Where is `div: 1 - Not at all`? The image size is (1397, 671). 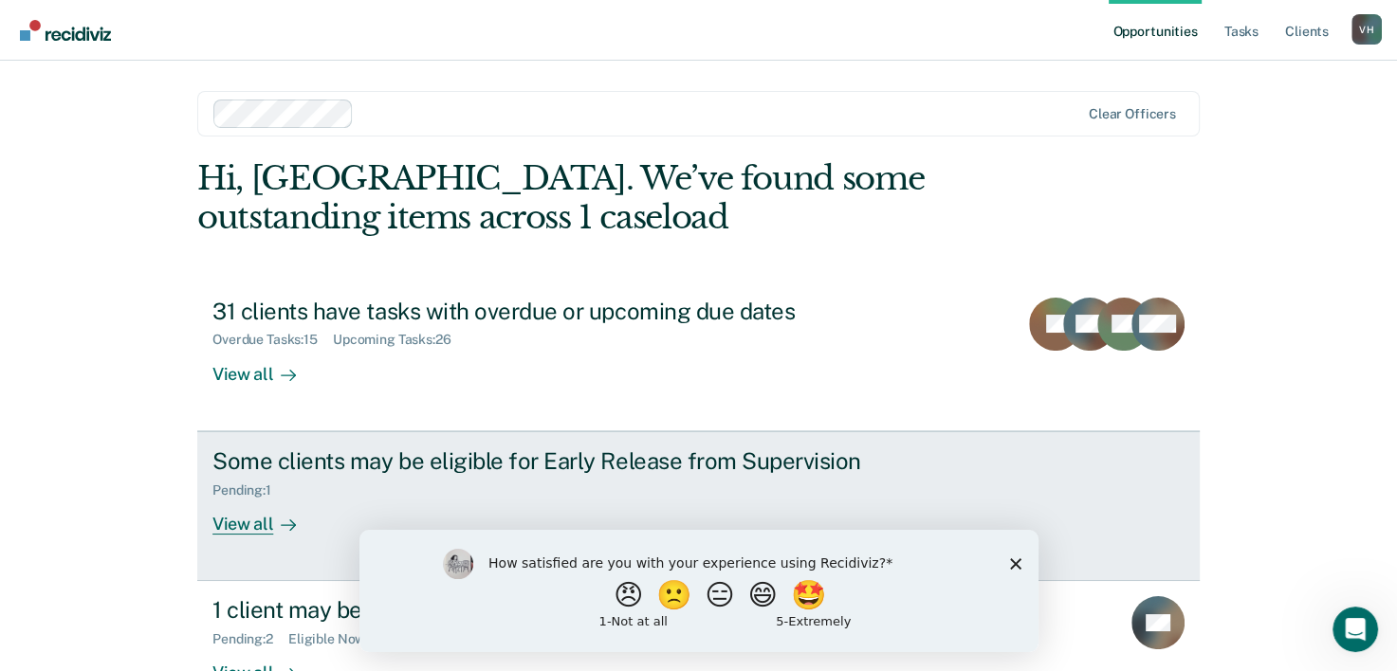 div: 1 - Not at all is located at coordinates (218, 91).